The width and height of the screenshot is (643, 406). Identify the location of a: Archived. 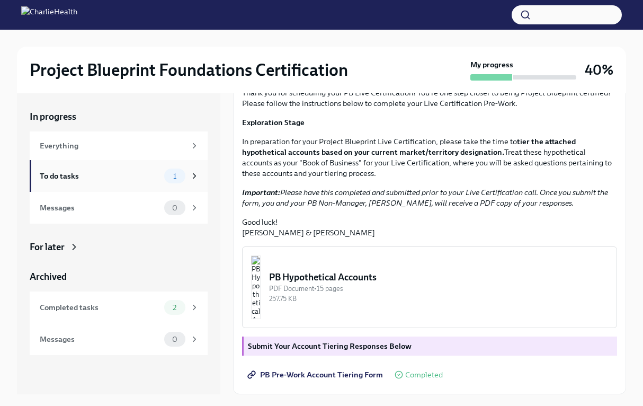
(119, 276).